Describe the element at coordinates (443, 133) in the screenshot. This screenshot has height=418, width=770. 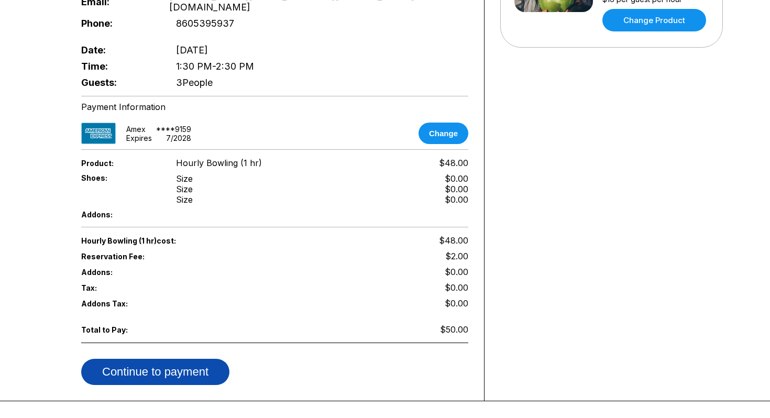
I see `button: Change` at that location.